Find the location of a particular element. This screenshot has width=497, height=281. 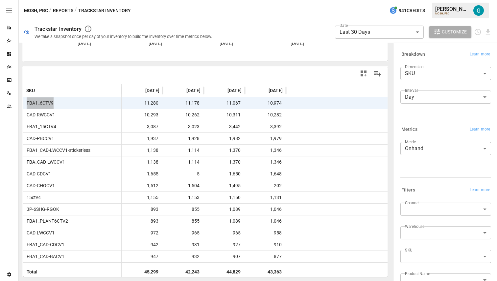

span: CAD-LWCCV1 is located at coordinates (39, 233).